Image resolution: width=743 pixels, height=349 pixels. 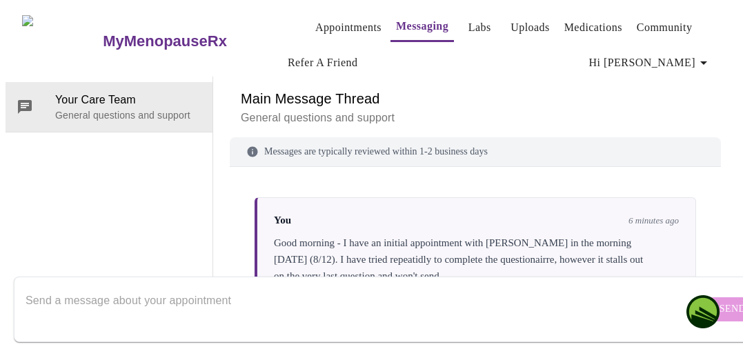 I want to click on button: Labs, so click(x=479, y=28).